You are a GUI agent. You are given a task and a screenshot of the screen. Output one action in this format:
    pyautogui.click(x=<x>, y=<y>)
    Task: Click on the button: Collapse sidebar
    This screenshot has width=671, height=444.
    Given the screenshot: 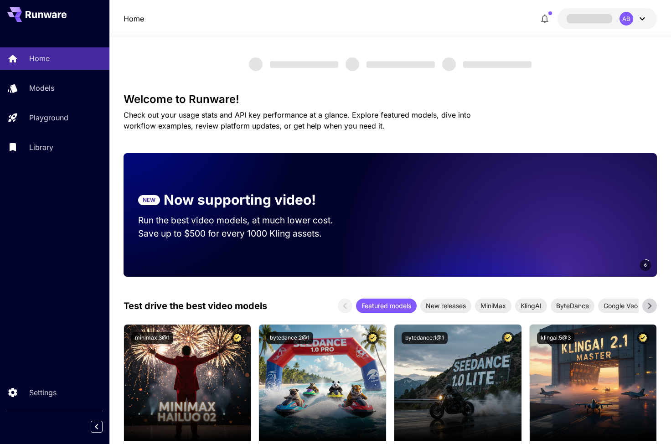 What is the action you would take?
    pyautogui.click(x=97, y=427)
    